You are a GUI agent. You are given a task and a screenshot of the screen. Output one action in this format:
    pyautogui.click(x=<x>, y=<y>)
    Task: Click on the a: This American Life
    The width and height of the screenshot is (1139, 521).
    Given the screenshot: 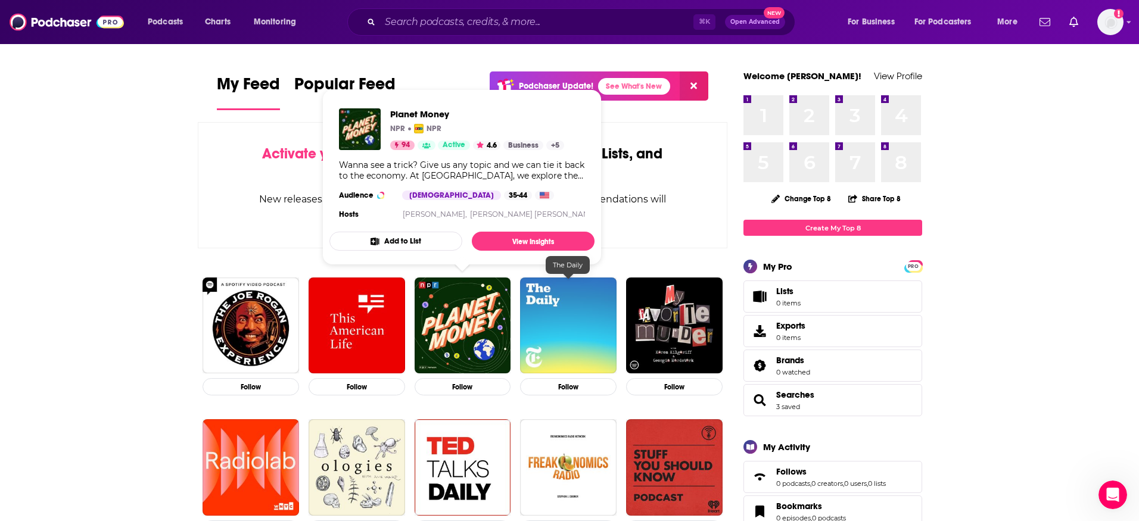 What is the action you would take?
    pyautogui.click(x=357, y=326)
    